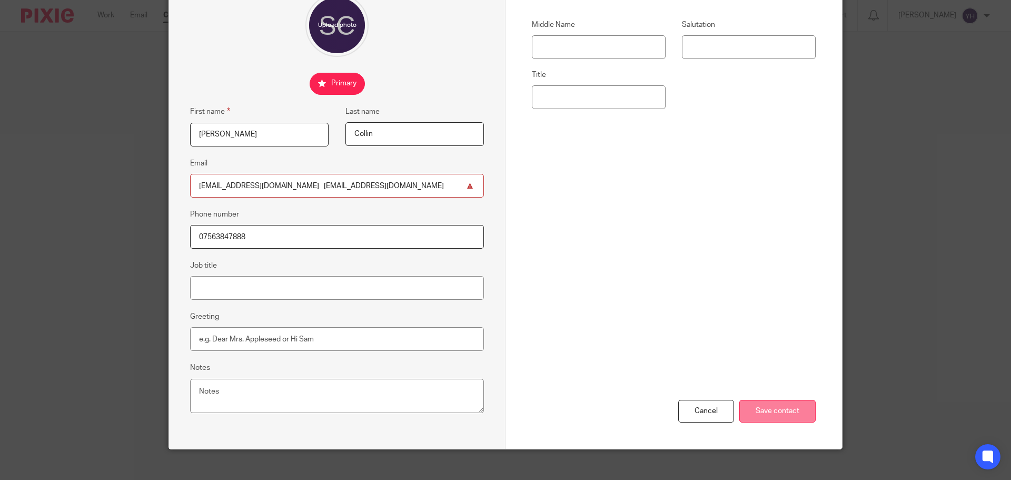 This screenshot has height=480, width=1011. What do you see at coordinates (214, 214) in the screenshot?
I see `label: Phone number` at bounding box center [214, 214].